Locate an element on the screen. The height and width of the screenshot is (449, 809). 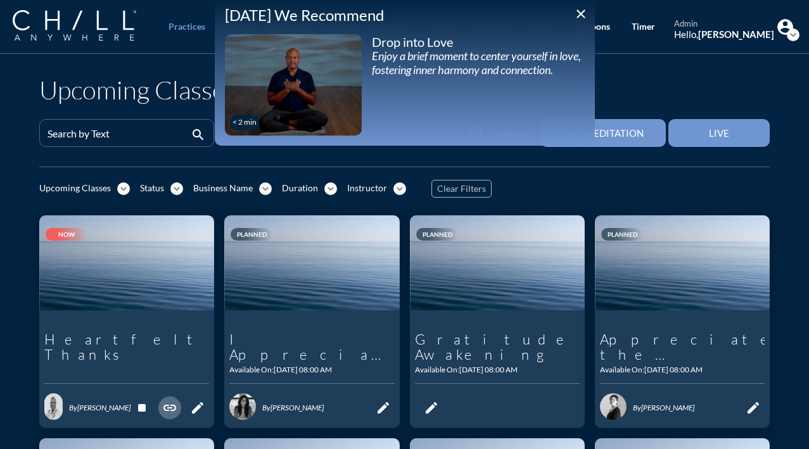
i: link is located at coordinates (170, 408).